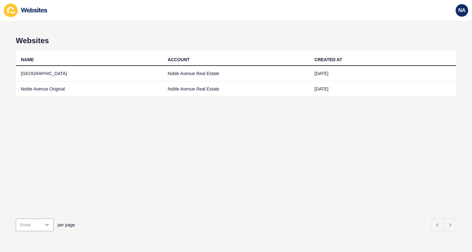 The width and height of the screenshot is (472, 252). Describe the element at coordinates (35, 225) in the screenshot. I see `div: open menu` at that location.